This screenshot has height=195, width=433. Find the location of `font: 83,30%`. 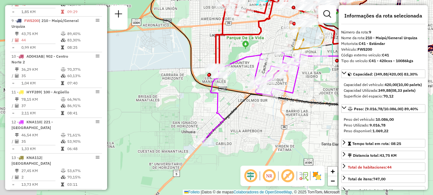

font: 83,30% is located at coordinates (74, 40).